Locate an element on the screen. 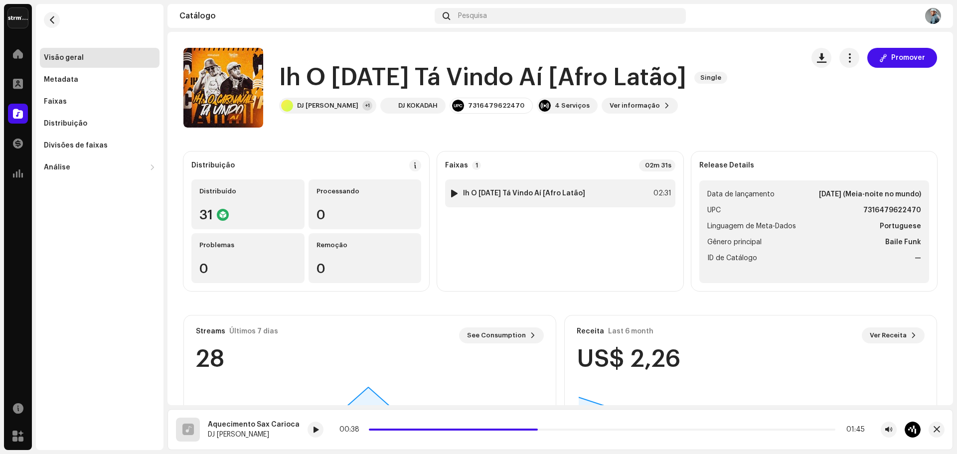 The height and width of the screenshot is (454, 957). div: 00:38 is located at coordinates (352, 430).